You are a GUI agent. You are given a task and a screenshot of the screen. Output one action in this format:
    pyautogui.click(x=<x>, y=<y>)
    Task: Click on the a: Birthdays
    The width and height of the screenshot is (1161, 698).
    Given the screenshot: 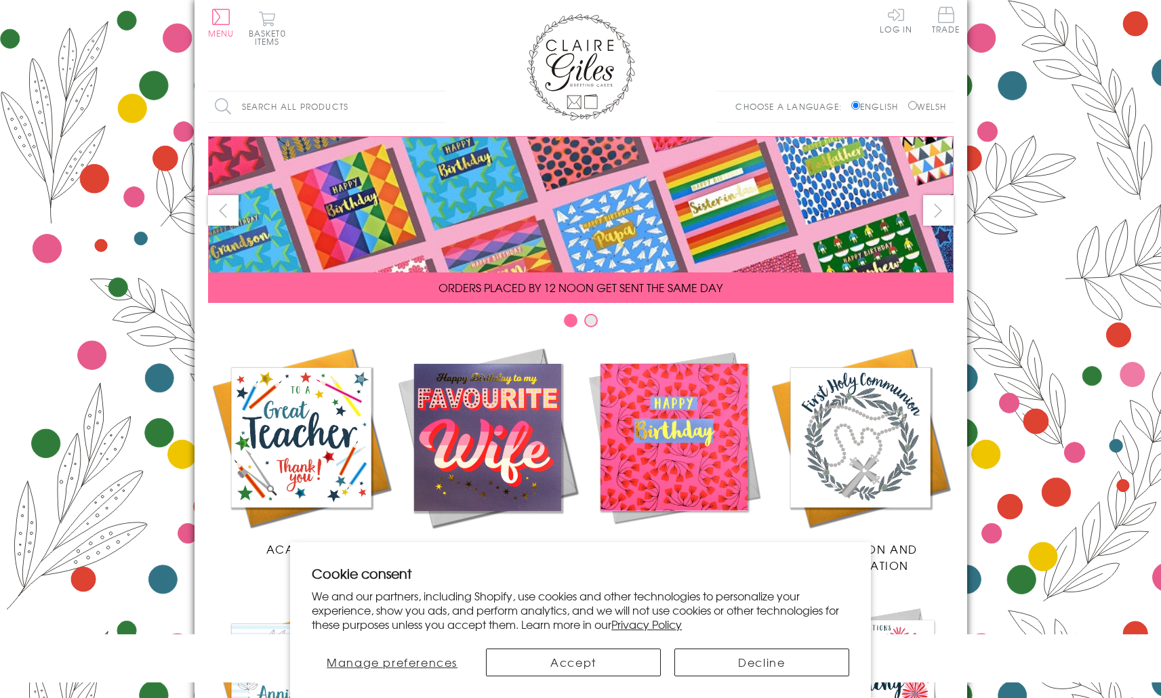 What is the action you would take?
    pyautogui.click(x=674, y=451)
    